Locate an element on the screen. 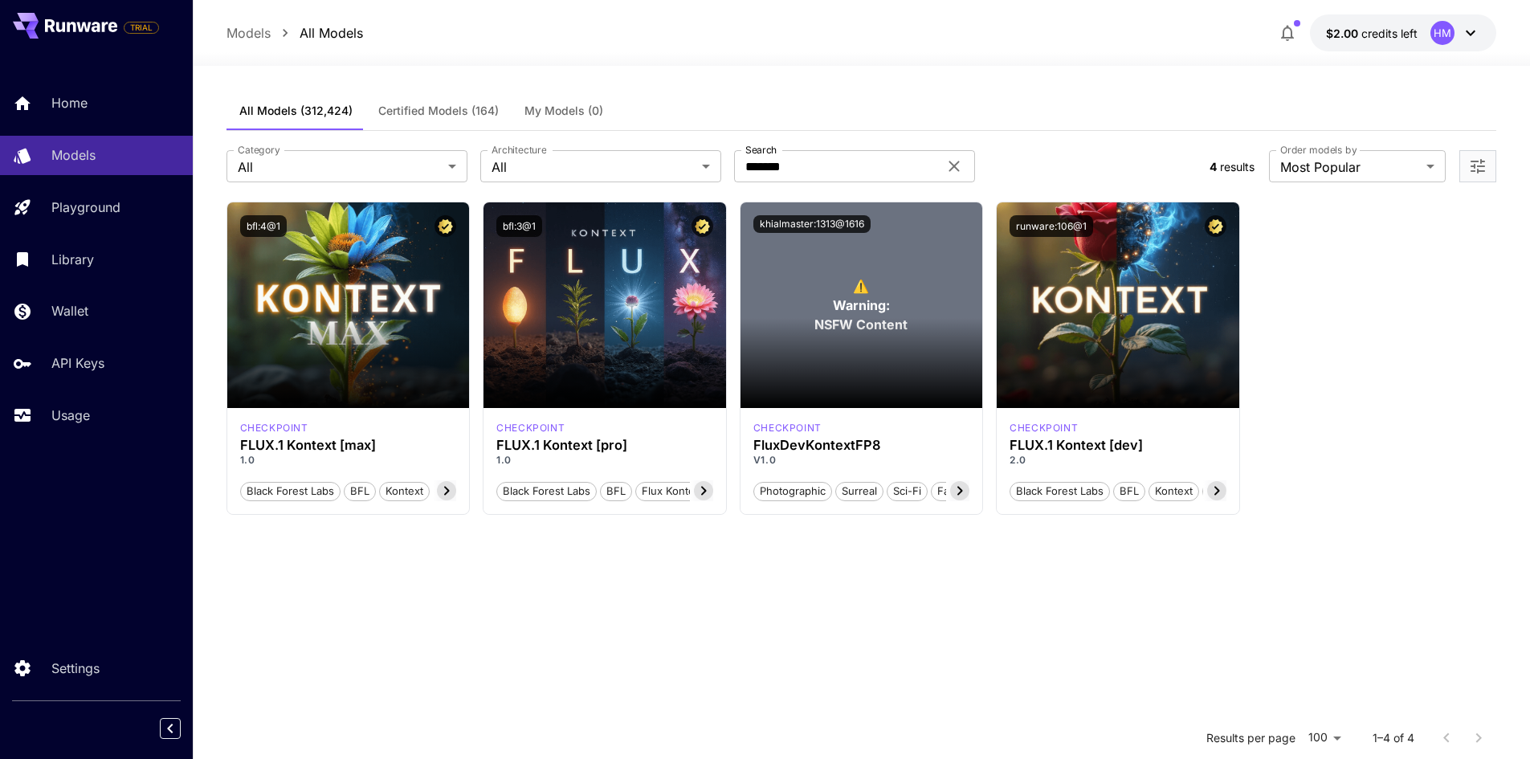 Image resolution: width=1530 pixels, height=759 pixels. h3: FLUX.1 Kontext [max] is located at coordinates (349, 445).